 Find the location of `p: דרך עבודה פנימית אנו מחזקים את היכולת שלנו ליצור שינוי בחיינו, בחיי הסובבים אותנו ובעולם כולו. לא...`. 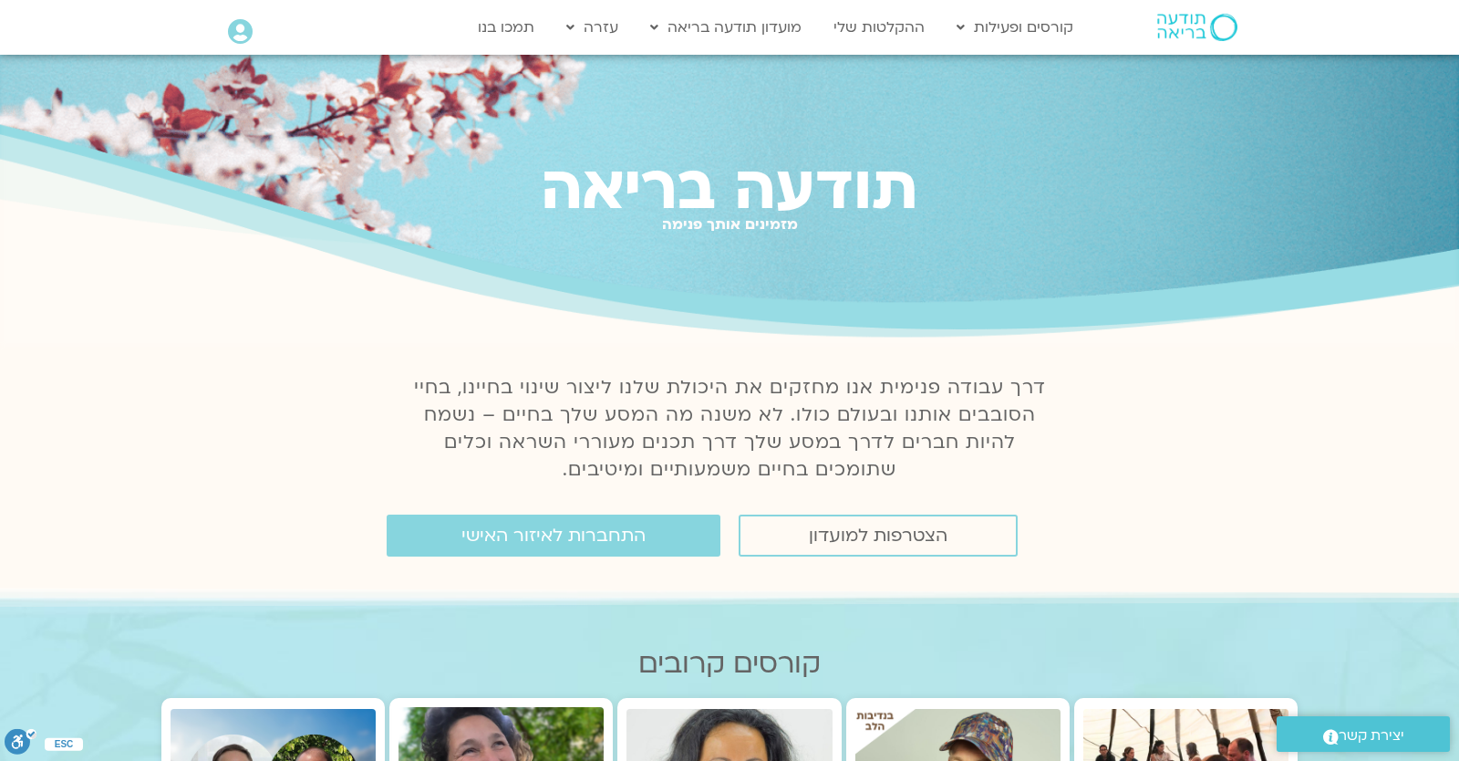

p: דרך עבודה פנימית אנו מחזקים את היכולת שלנו ליצור שינוי בחיינו, בחיי הסובבים אותנו ובעולם כולו. לא... is located at coordinates (730, 429).